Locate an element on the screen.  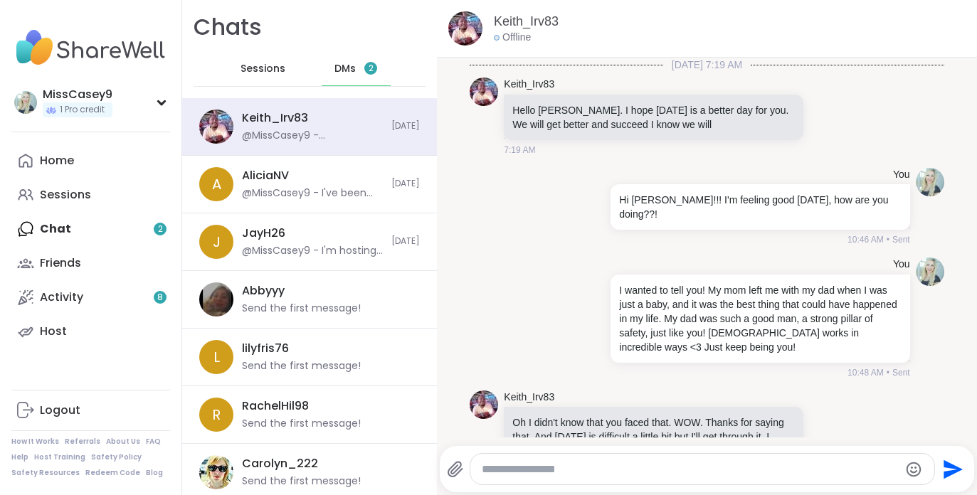
a: Friends is located at coordinates (90, 263).